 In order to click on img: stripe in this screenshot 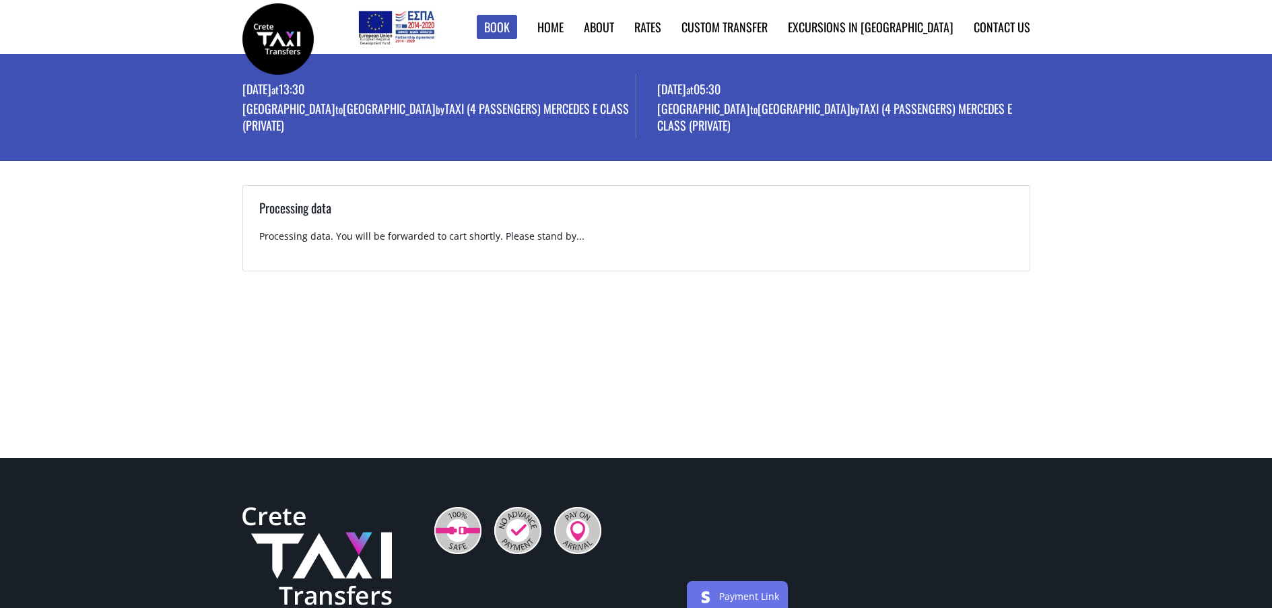, I will do `click(706, 597)`.